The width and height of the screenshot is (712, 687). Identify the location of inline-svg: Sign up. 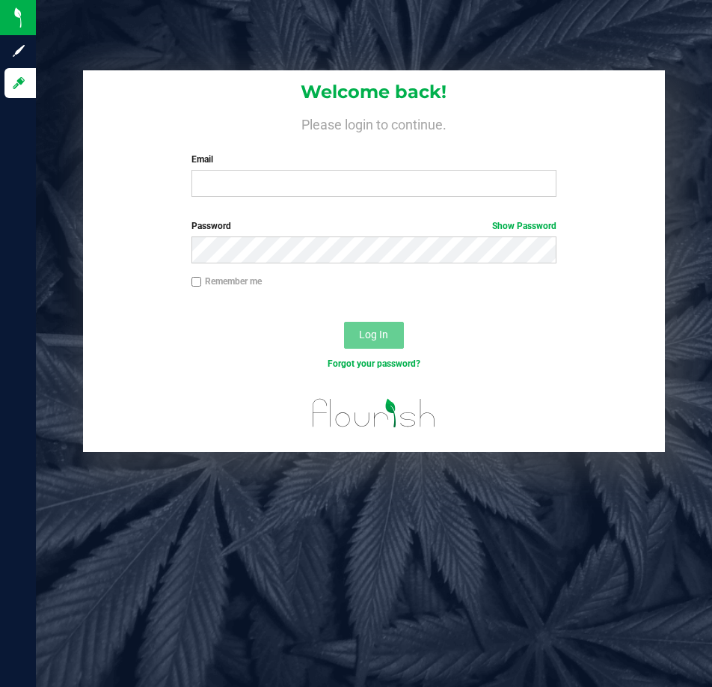
(19, 51).